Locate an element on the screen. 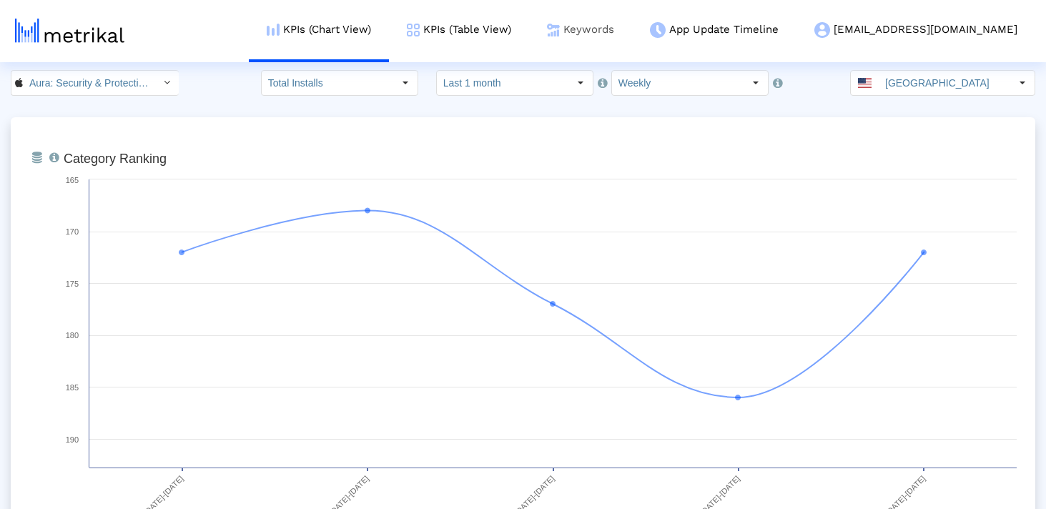  text: 180 is located at coordinates (72, 335).